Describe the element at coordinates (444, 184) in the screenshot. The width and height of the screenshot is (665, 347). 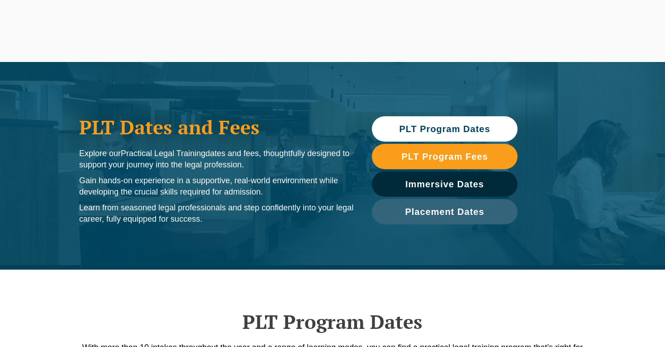
I see `span: Immersive Dates` at that location.